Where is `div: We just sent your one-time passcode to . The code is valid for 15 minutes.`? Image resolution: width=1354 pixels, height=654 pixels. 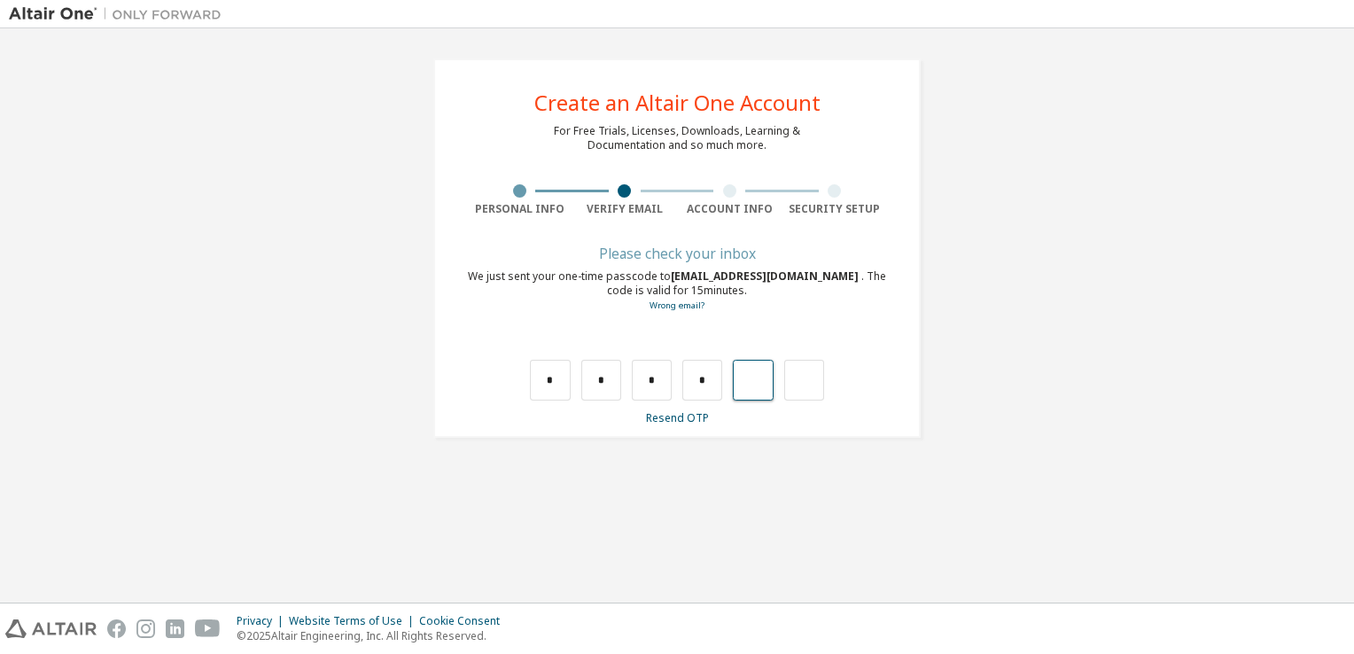 div: We just sent your one-time passcode to . The code is valid for 15 minutes. is located at coordinates (677, 291).